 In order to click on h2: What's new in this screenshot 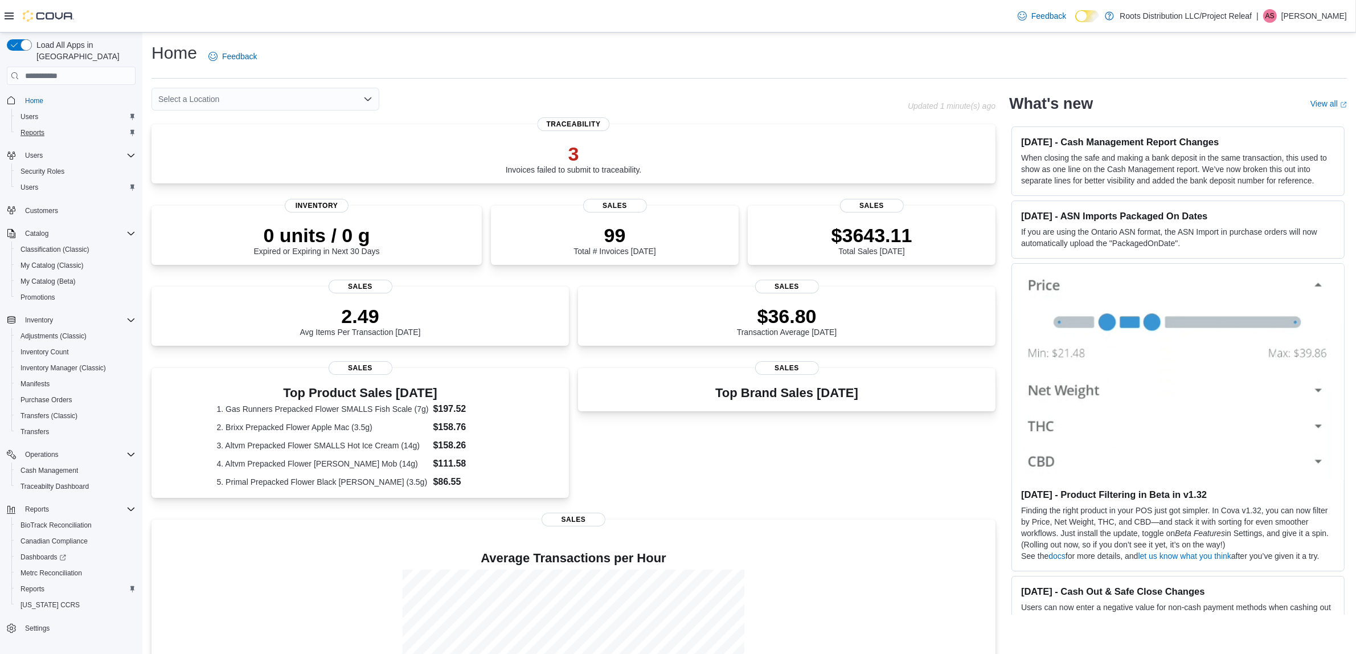, I will do `click(1050, 104)`.